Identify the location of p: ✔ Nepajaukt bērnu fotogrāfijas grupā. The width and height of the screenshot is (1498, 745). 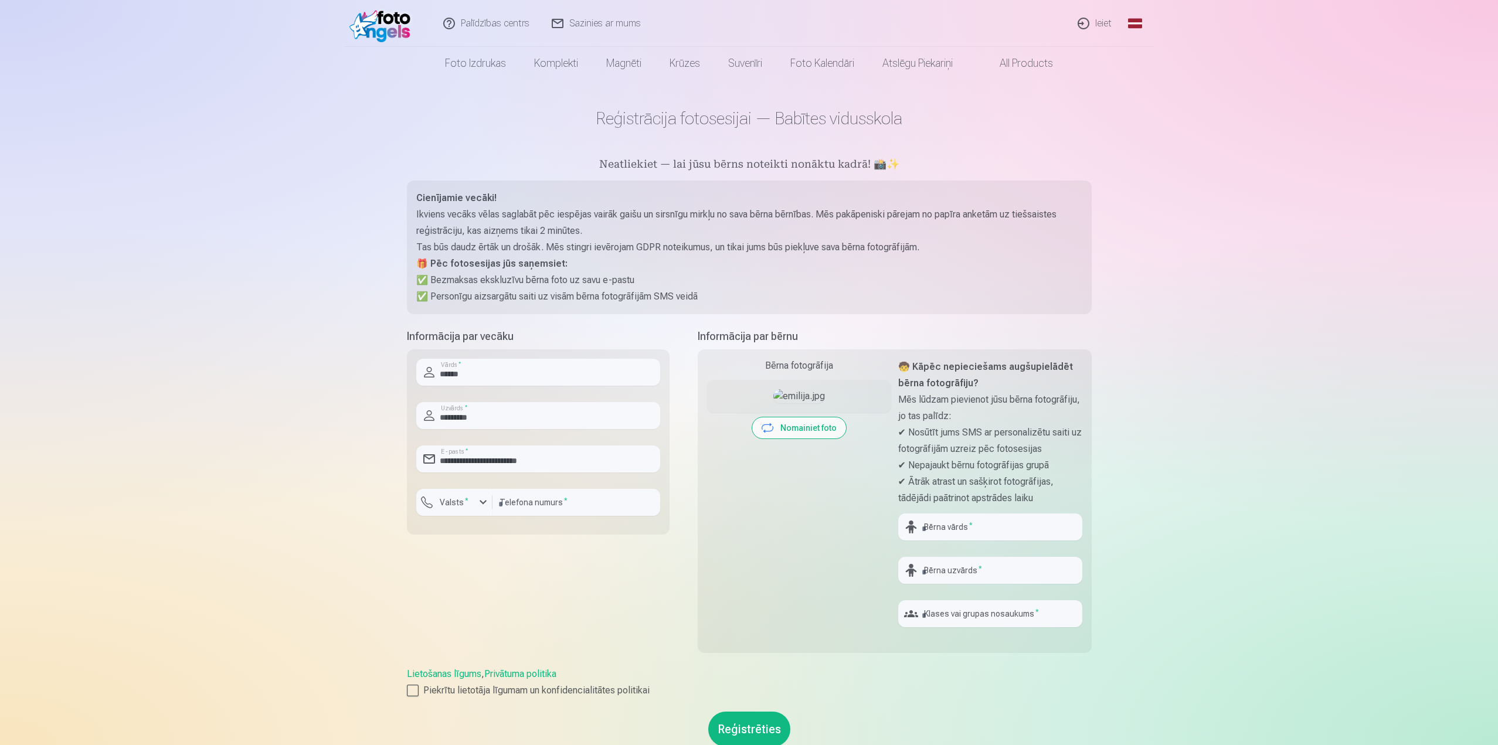
(990, 465).